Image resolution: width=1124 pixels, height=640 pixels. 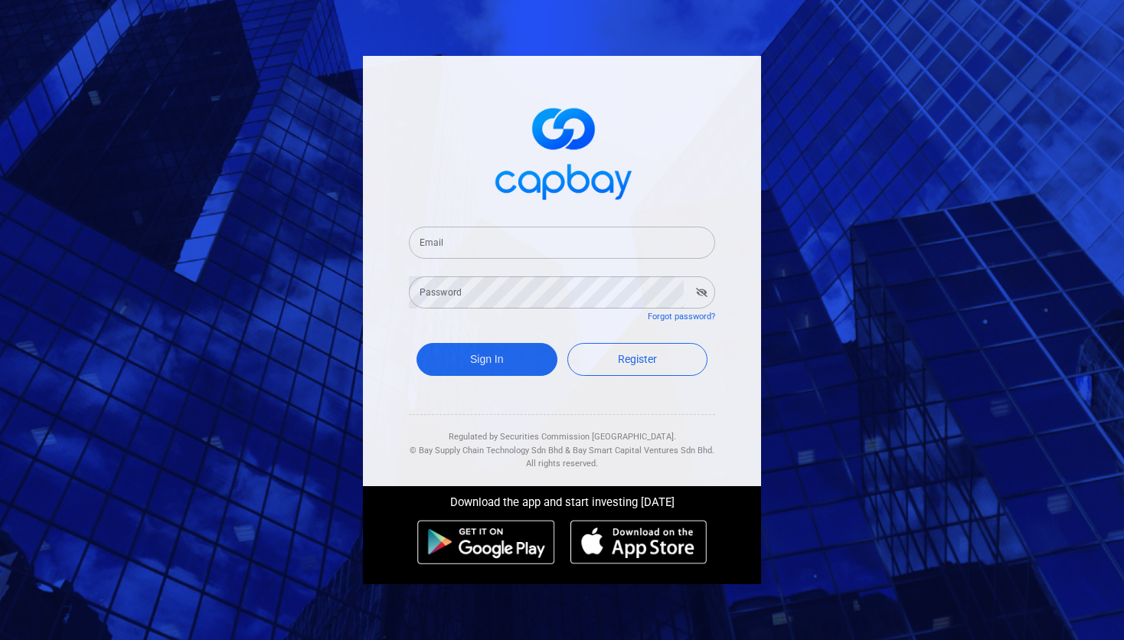 What do you see at coordinates (638, 359) in the screenshot?
I see `a: Register` at bounding box center [638, 359].